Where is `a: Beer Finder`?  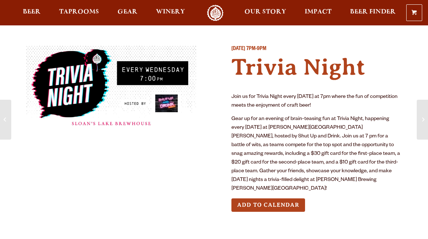 a: Beer Finder is located at coordinates (373, 13).